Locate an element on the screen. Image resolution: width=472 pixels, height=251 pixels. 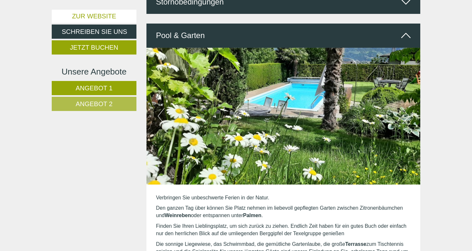
div: Unsere Angebote is located at coordinates (94, 72).